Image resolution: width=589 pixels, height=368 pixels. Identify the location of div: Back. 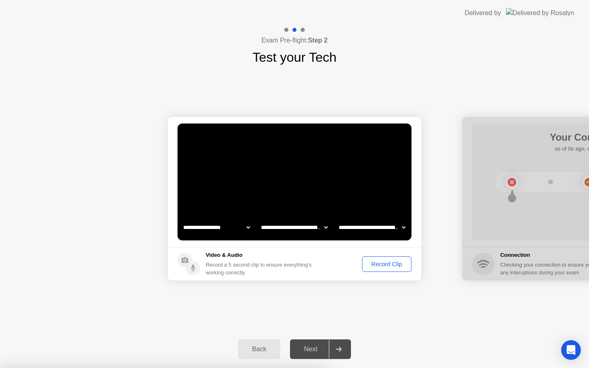
(259, 349).